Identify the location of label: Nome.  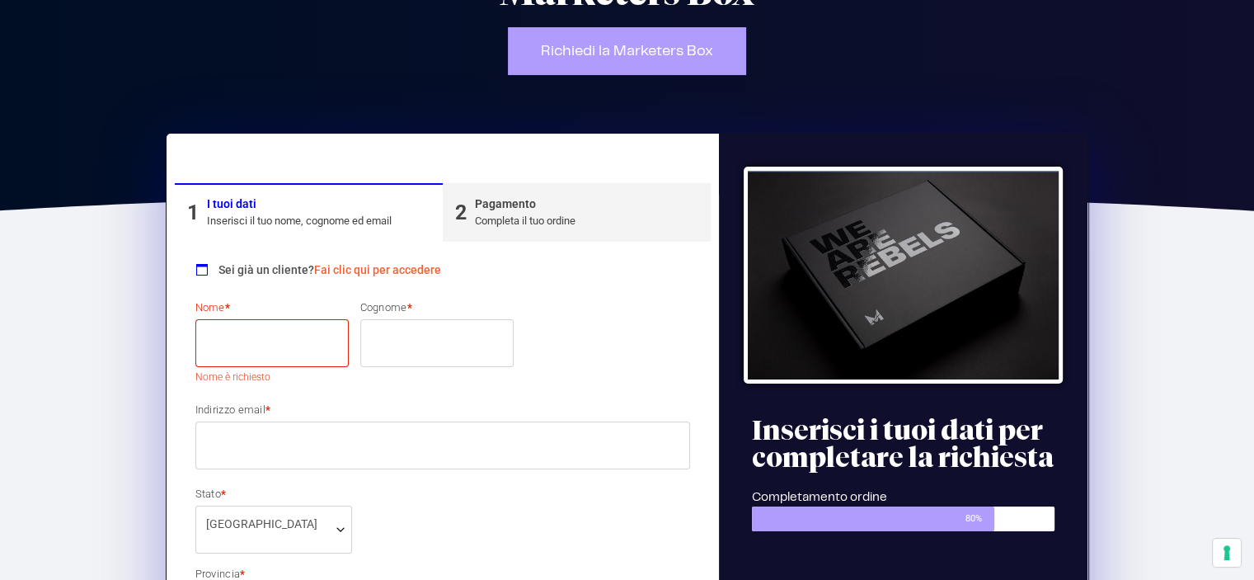
(272, 307).